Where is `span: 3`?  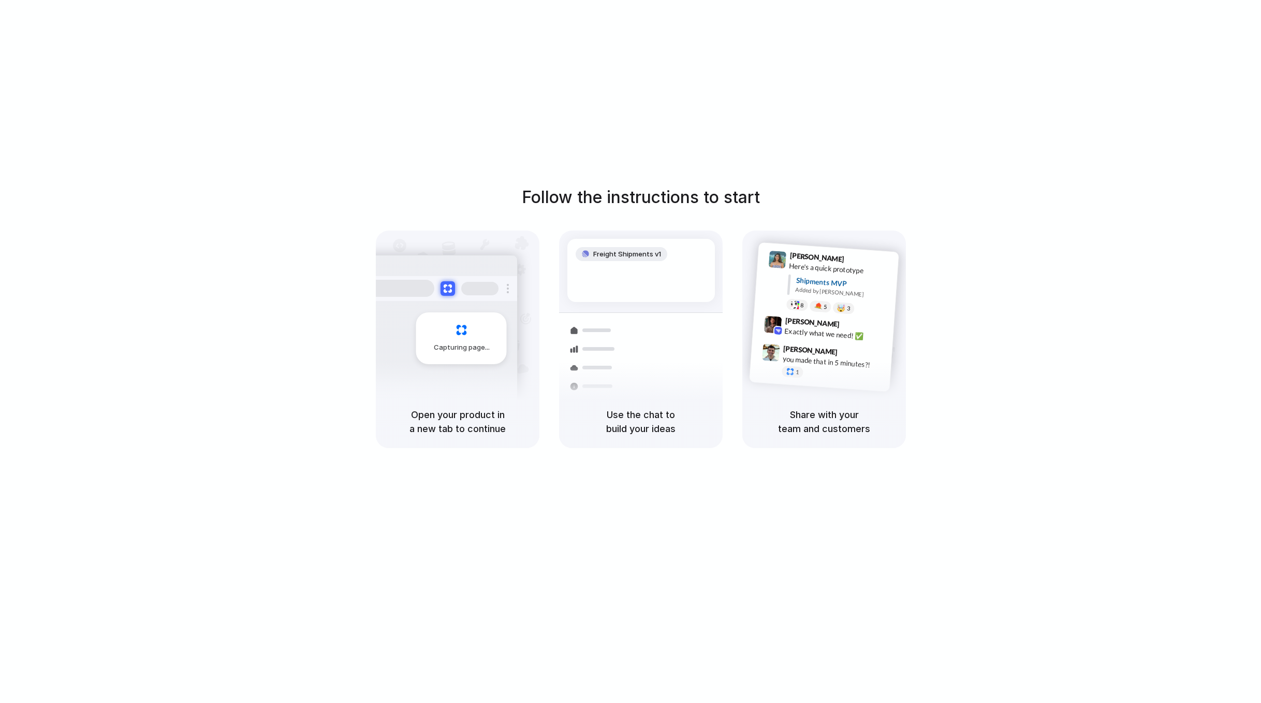
span: 3 is located at coordinates (849, 308).